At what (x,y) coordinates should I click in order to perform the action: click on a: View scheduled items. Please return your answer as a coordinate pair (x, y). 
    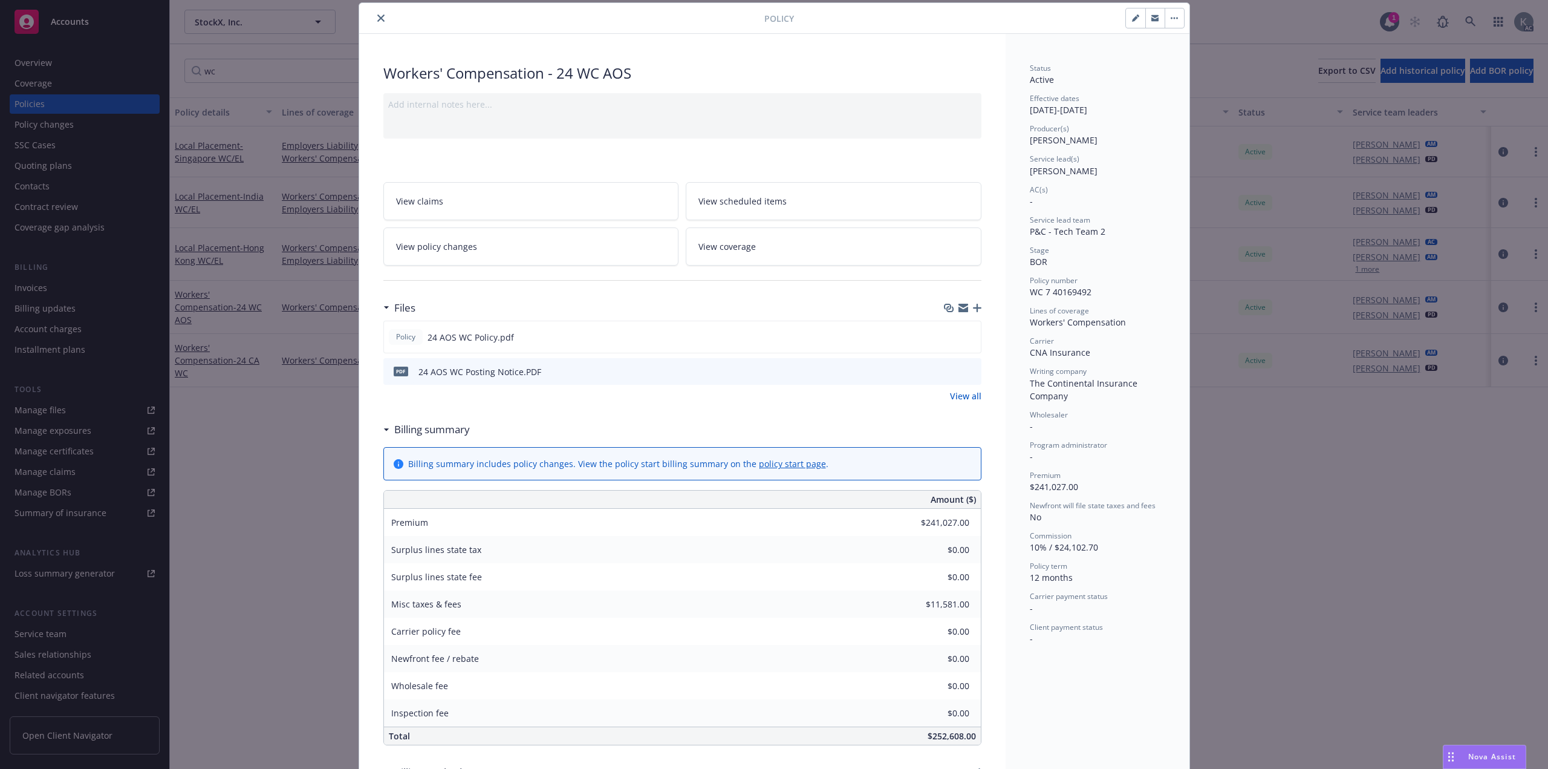
    Looking at the image, I should click on (833, 201).